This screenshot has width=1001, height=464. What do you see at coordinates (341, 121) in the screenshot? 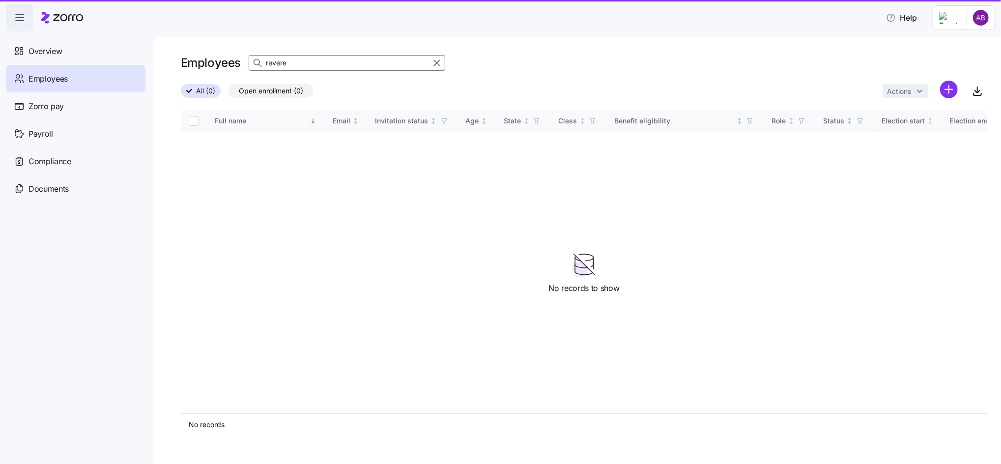
I see `div: Email` at bounding box center [341, 121].